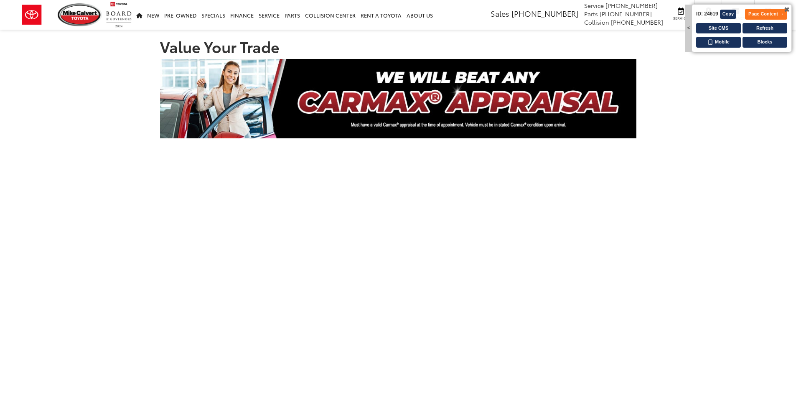 This screenshot has width=796, height=395. Describe the element at coordinates (596, 22) in the screenshot. I see `span: Collision` at that location.